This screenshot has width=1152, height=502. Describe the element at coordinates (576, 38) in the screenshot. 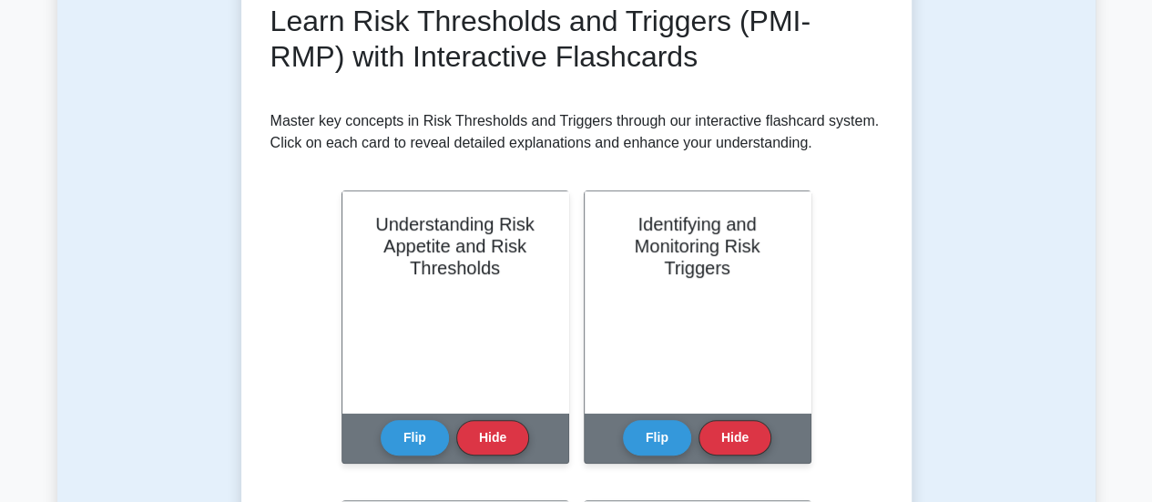

I see `h2: Learn Risk Thresholds and Triggers (PMI-RMP) with Interactive Flashcards` at that location.